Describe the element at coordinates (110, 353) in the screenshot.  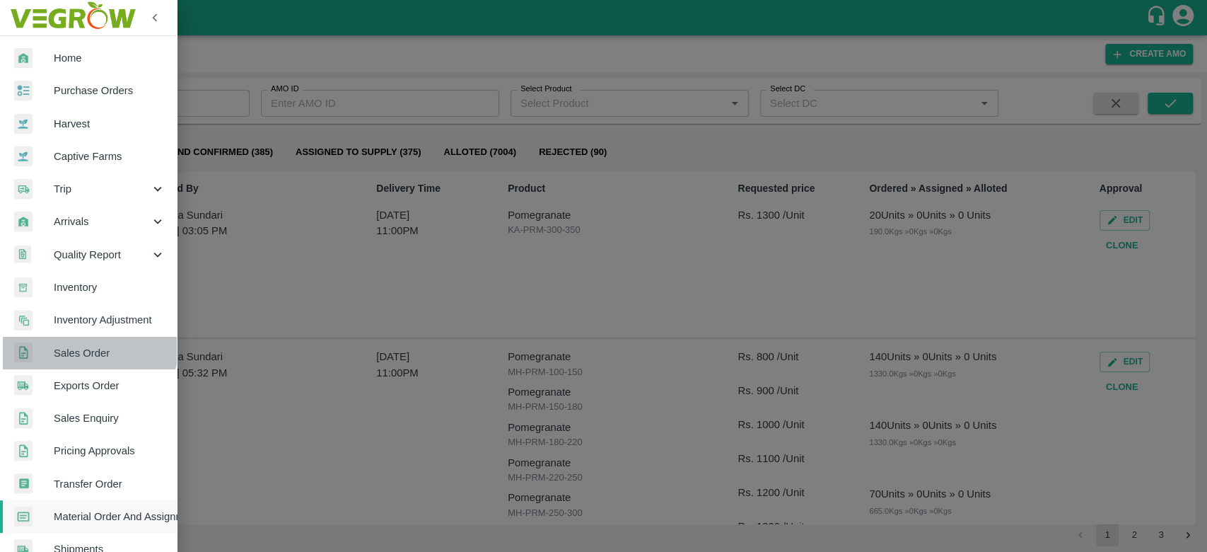
I see `span: Sales Order` at that location.